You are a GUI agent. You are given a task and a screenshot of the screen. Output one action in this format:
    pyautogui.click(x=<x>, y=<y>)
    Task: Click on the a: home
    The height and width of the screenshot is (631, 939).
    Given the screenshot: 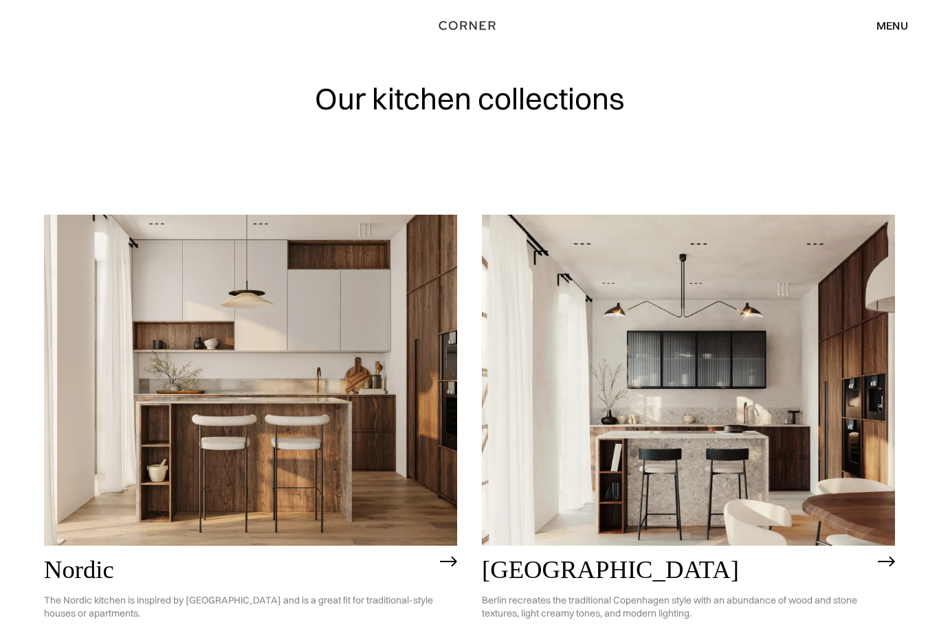 What is the action you would take?
    pyautogui.click(x=470, y=25)
    